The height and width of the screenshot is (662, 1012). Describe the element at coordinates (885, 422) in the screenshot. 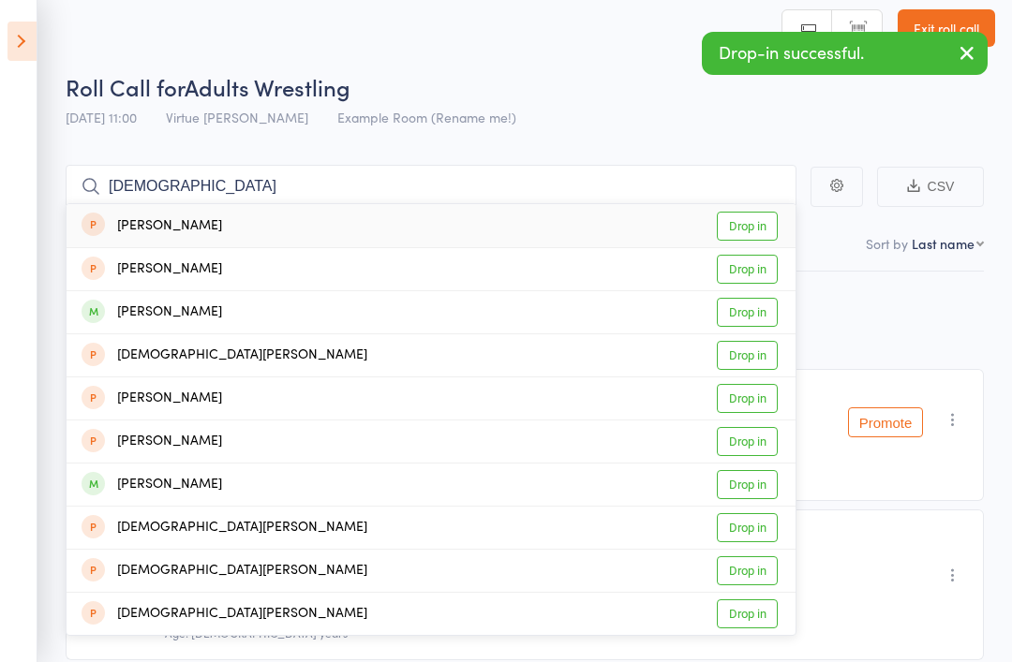

I see `button: Promote` at that location.